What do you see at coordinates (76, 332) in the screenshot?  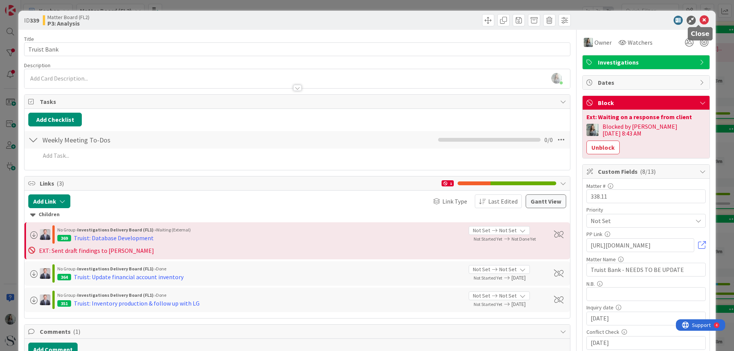 I see `span: ( 1 )` at bounding box center [76, 332].